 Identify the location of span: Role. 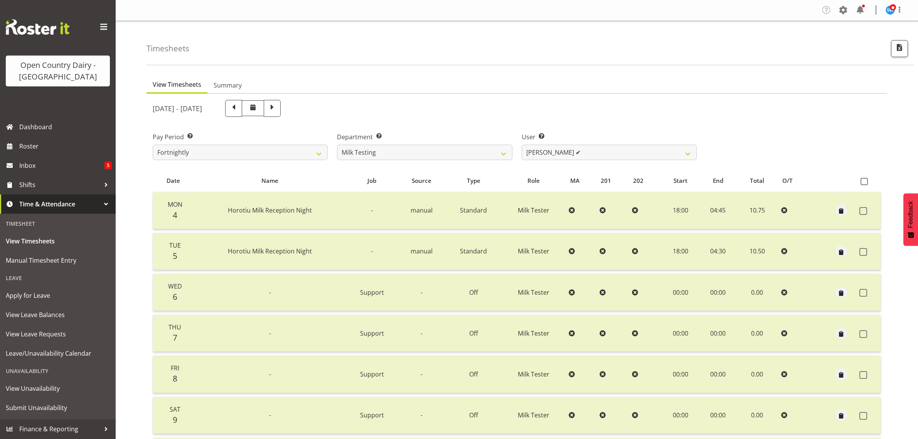
(533, 180).